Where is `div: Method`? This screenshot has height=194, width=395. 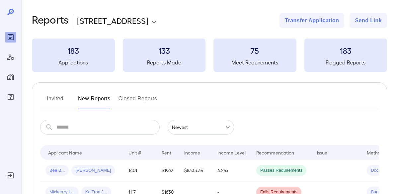 div: Method is located at coordinates (374, 152).